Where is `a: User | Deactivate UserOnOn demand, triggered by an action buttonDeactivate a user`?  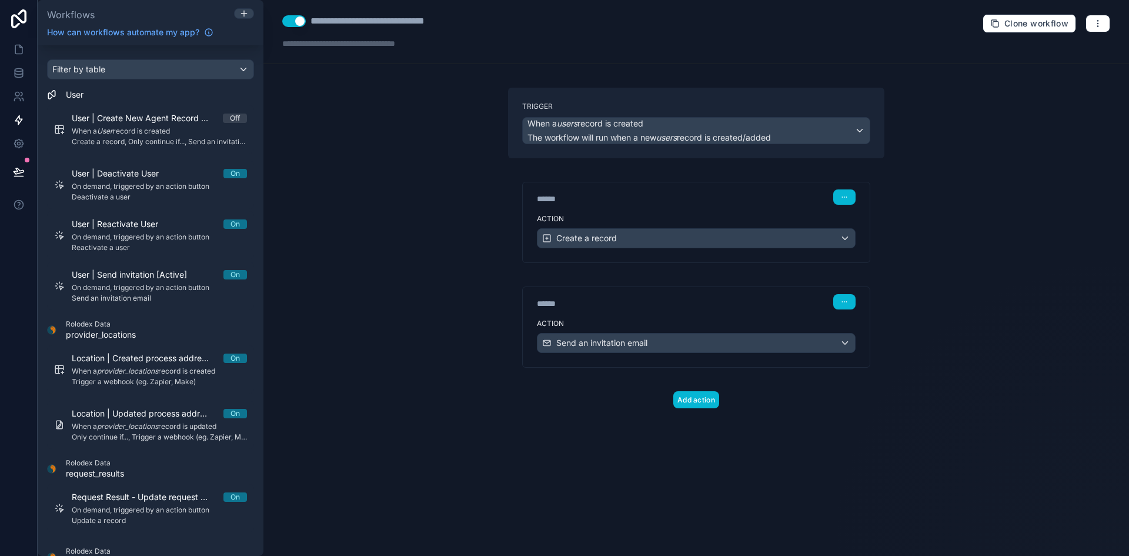 a: User | Deactivate UserOnOn demand, triggered by an action buttonDeactivate a user is located at coordinates (151, 185).